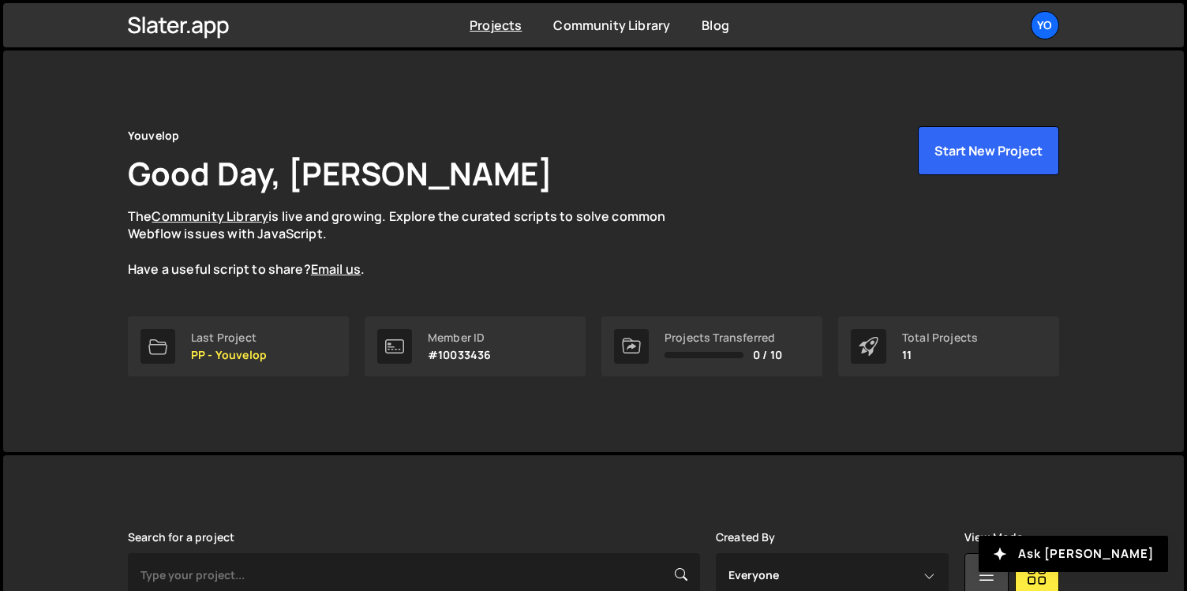 This screenshot has height=591, width=1187. I want to click on a: Last Project PP - Youvelop, so click(238, 346).